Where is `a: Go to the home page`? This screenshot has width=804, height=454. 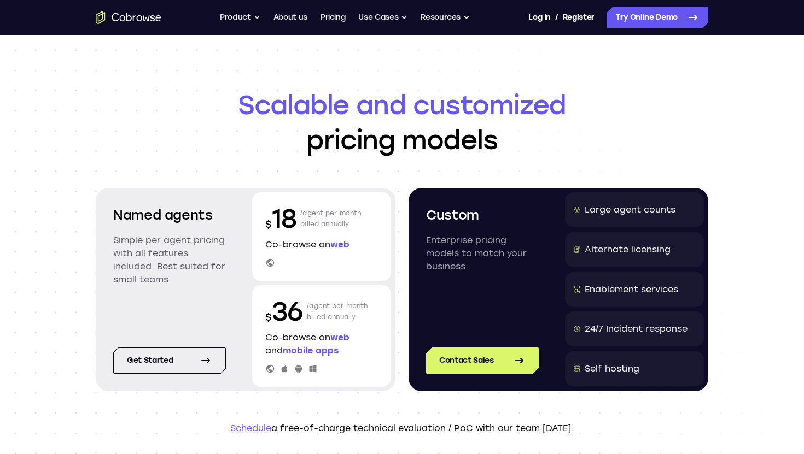 a: Go to the home page is located at coordinates (128, 17).